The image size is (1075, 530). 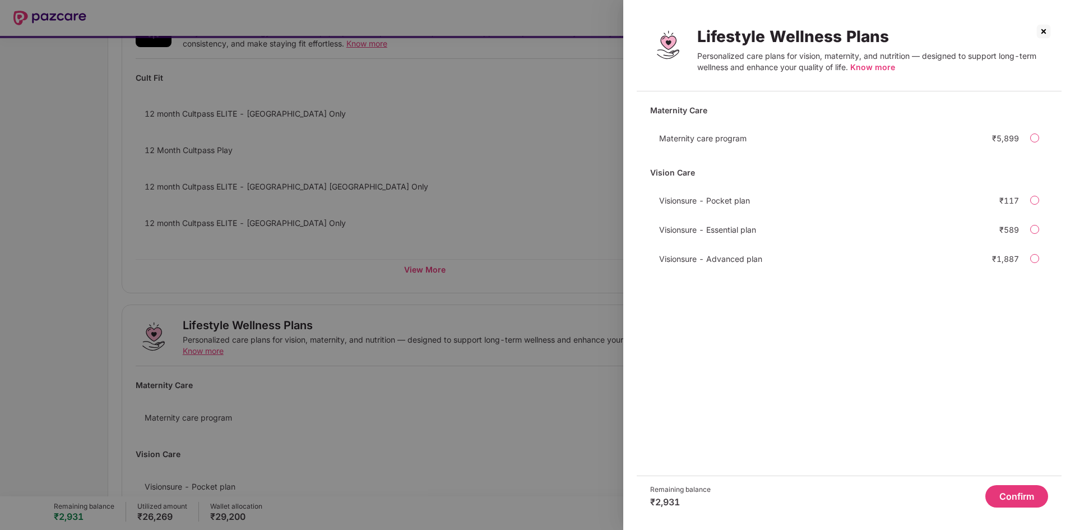 What do you see at coordinates (1009, 200) in the screenshot?
I see `div: ₹117` at bounding box center [1009, 200].